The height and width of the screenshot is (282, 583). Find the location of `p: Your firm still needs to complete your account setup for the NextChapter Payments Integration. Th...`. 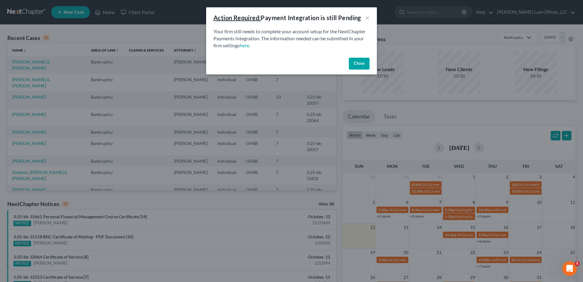

p: Your firm still needs to complete your account setup for the NextChapter Payments Integration. Th... is located at coordinates (292, 38).